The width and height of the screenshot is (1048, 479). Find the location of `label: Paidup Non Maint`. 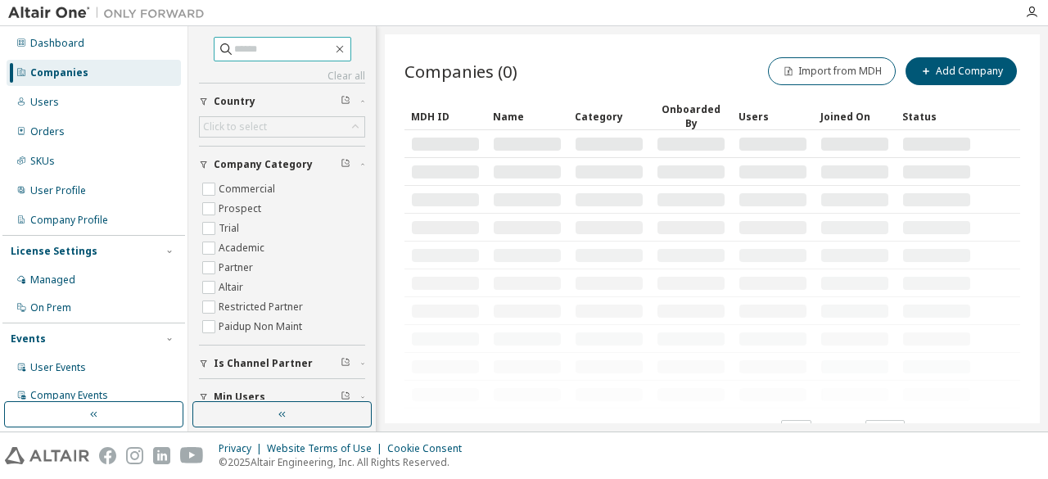

label: Paidup Non Maint is located at coordinates (262, 327).